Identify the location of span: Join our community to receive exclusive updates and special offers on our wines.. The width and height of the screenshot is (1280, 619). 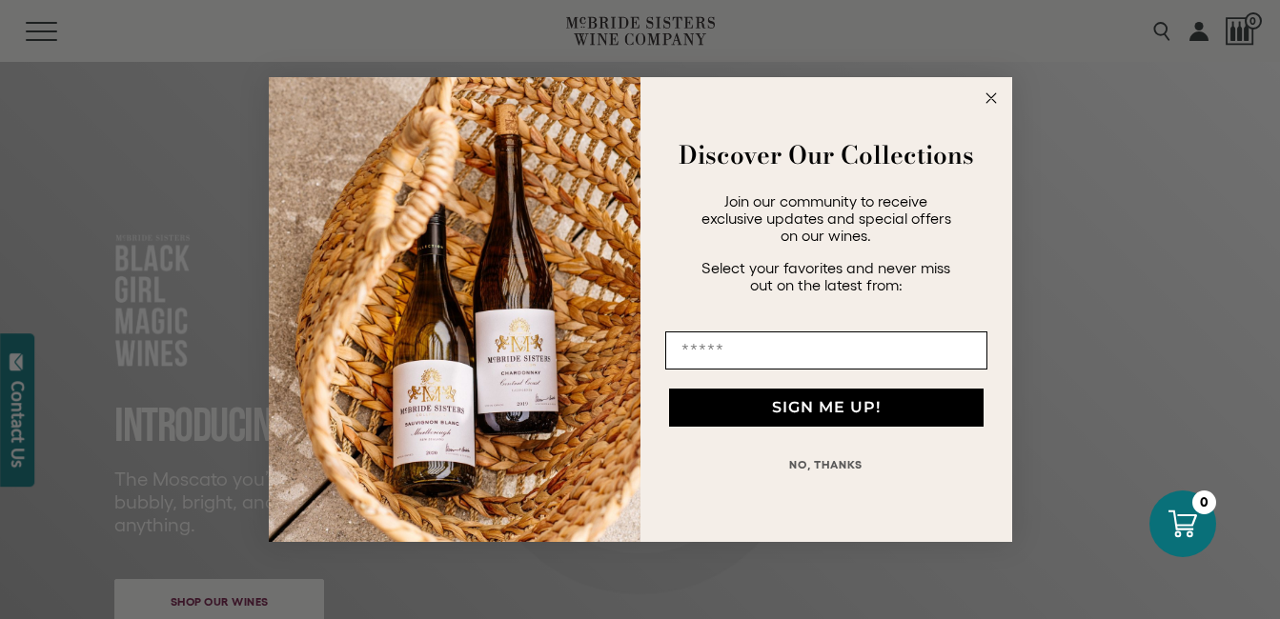
(826, 218).